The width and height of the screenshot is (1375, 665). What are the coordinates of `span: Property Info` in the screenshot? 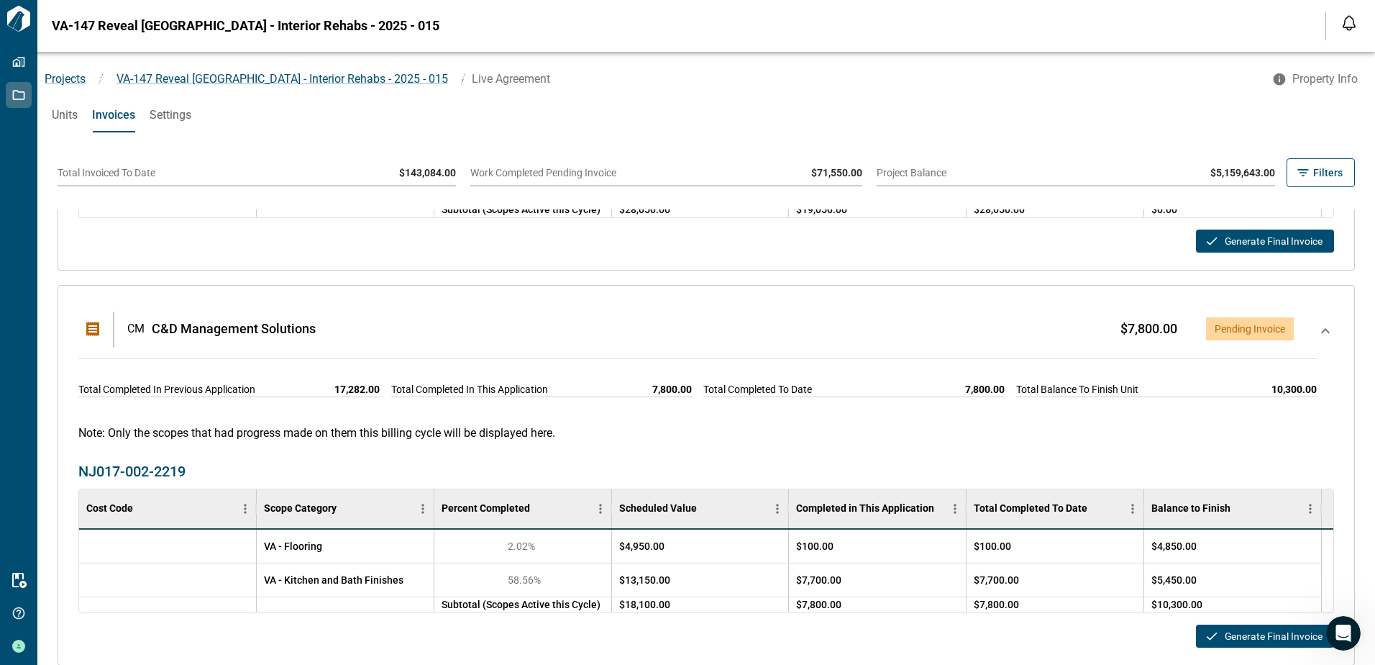 It's located at (1325, 79).